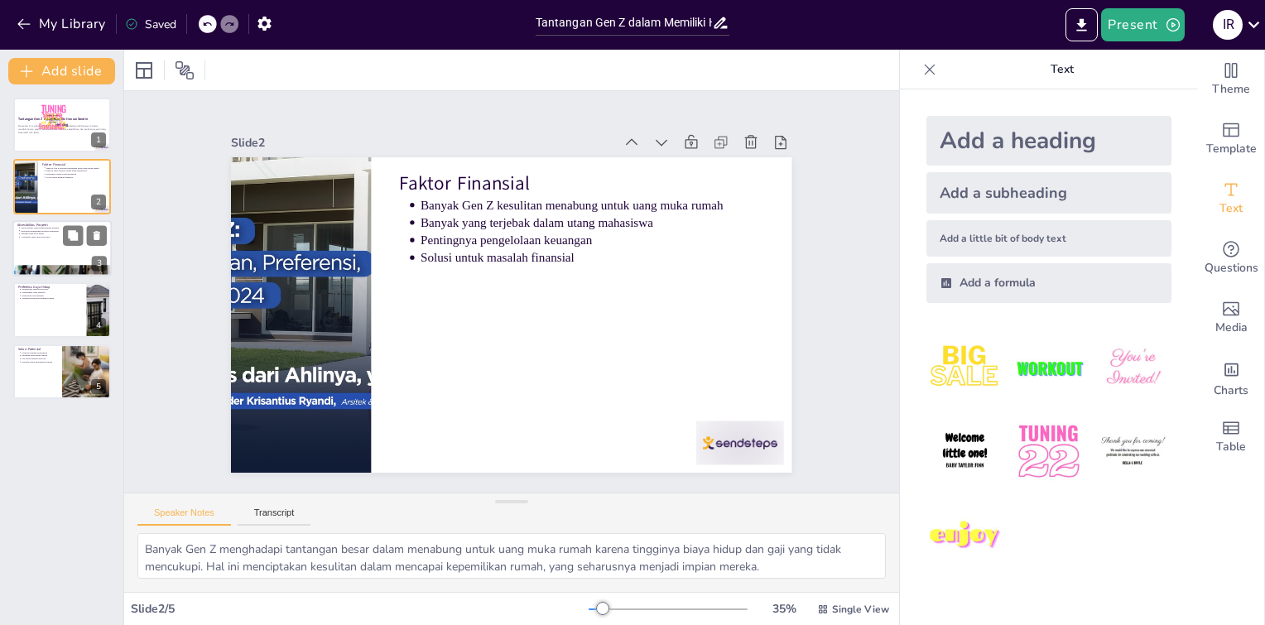  What do you see at coordinates (964, 368) in the screenshot?
I see `img: 1.jpeg` at bounding box center [964, 368].